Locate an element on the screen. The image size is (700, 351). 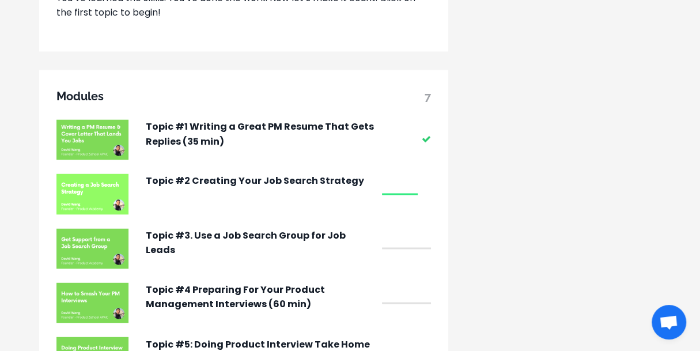
a: Topic #2 Creating Your Job Search Strategy is located at coordinates (244, 194).